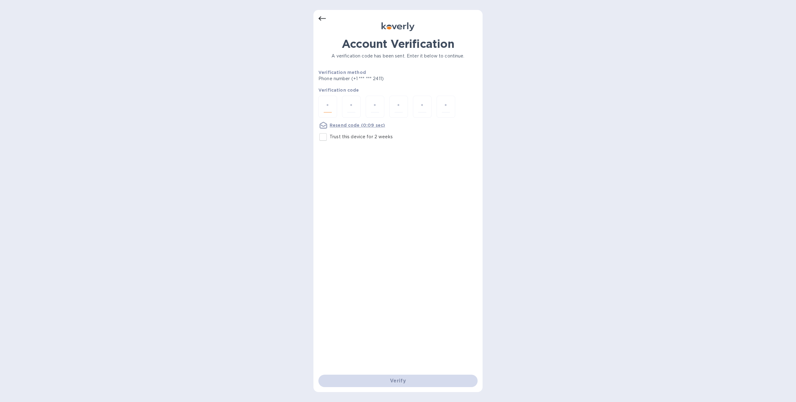 This screenshot has width=796, height=402. What do you see at coordinates (398, 44) in the screenshot?
I see `h1: Account Verification` at bounding box center [398, 44].